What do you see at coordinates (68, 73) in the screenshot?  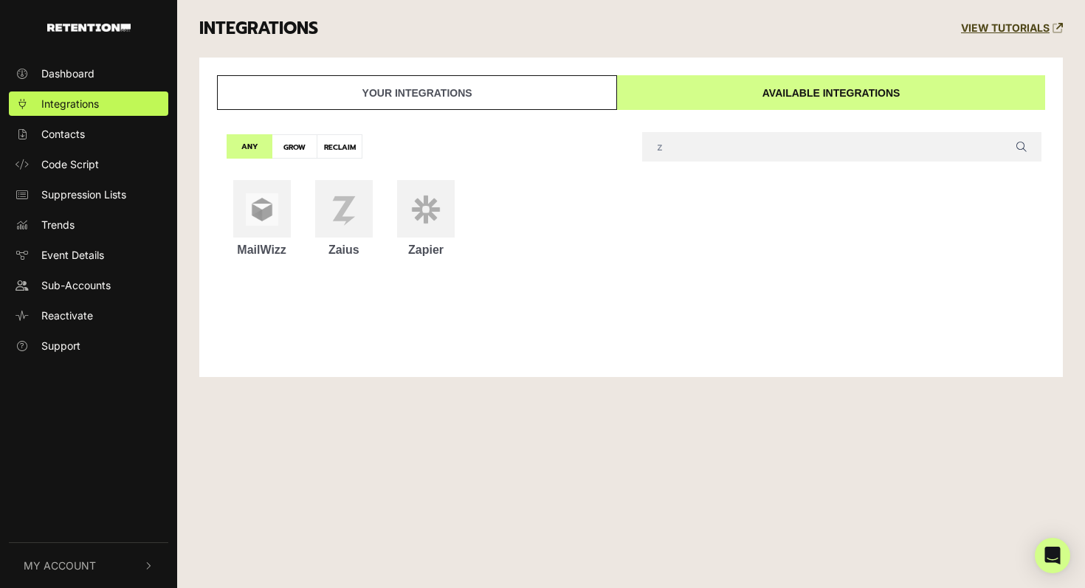 I see `span: Dashboard` at bounding box center [68, 73].